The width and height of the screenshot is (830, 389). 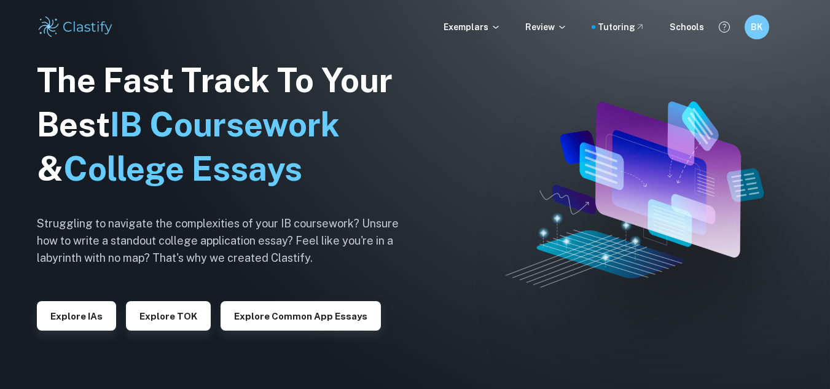 What do you see at coordinates (621, 27) in the screenshot?
I see `a: Tutoring` at bounding box center [621, 27].